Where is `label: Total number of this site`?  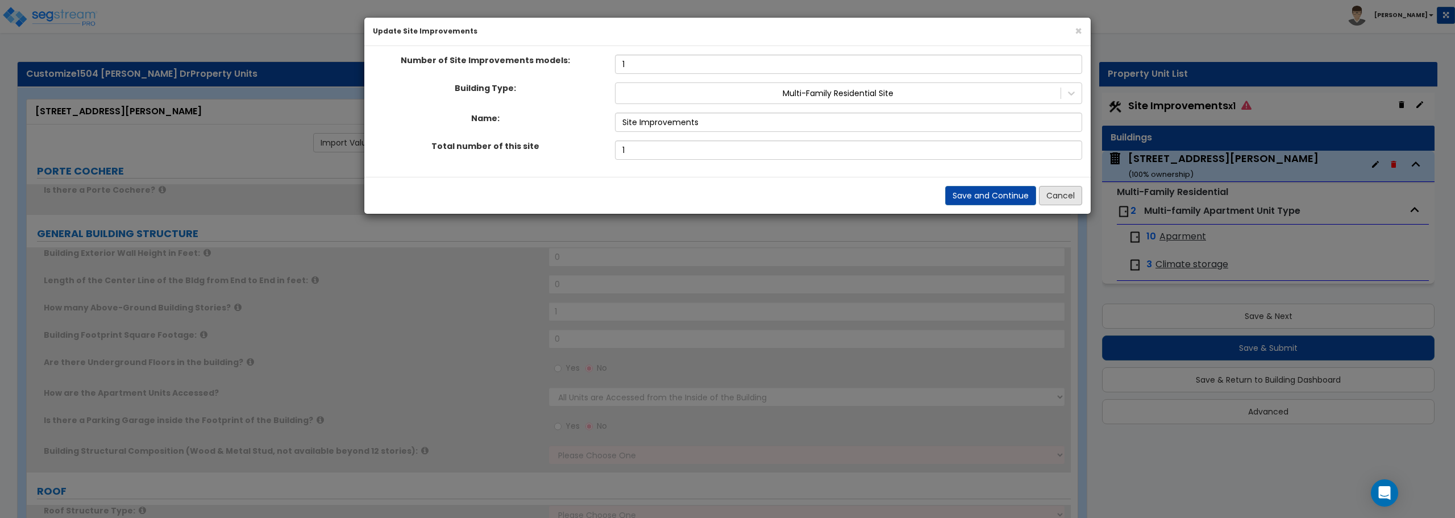 label: Total number of this site is located at coordinates (485, 146).